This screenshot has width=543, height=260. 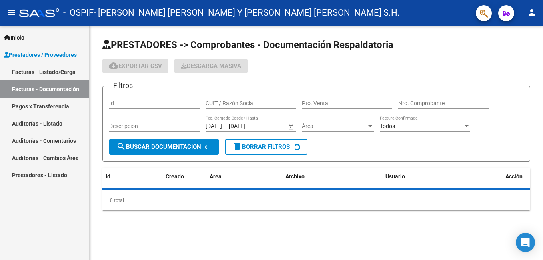 What do you see at coordinates (523, 176) in the screenshot?
I see `datatable-header-cell: Acción` at bounding box center [523, 176].